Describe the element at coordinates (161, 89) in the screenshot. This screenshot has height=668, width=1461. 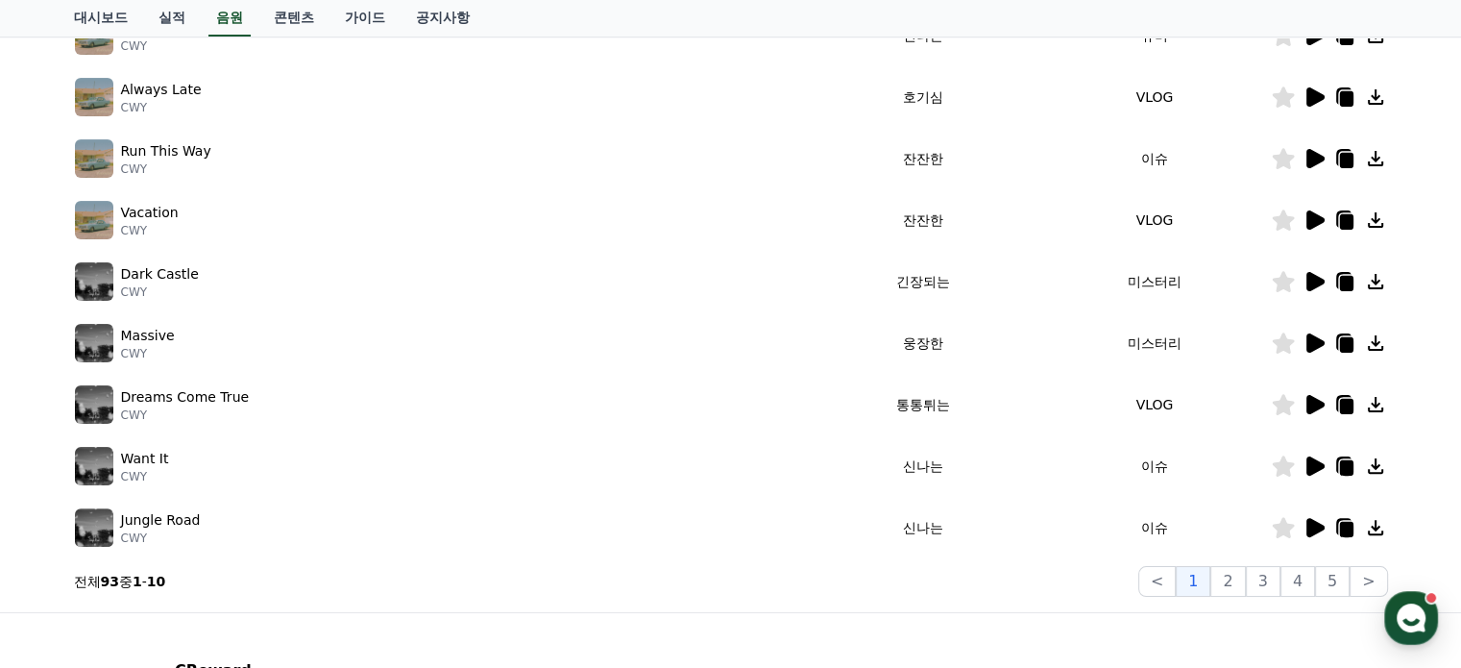
I see `p: Always Late` at that location.